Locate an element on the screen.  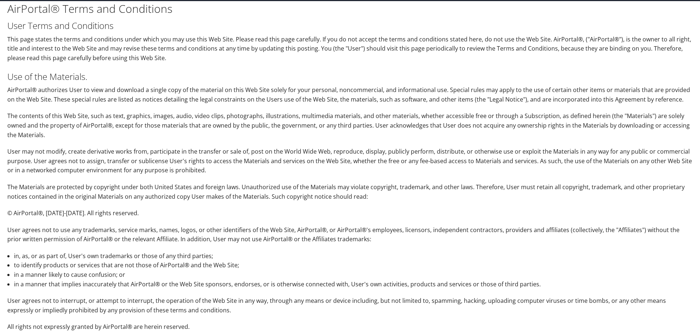
h2: User Terms and Conditions is located at coordinates (350, 26).